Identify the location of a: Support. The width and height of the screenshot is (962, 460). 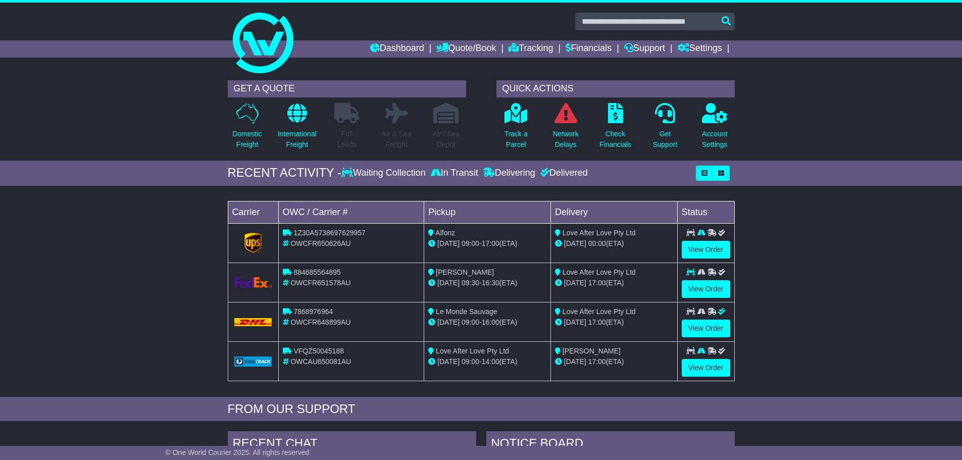
(644, 49).